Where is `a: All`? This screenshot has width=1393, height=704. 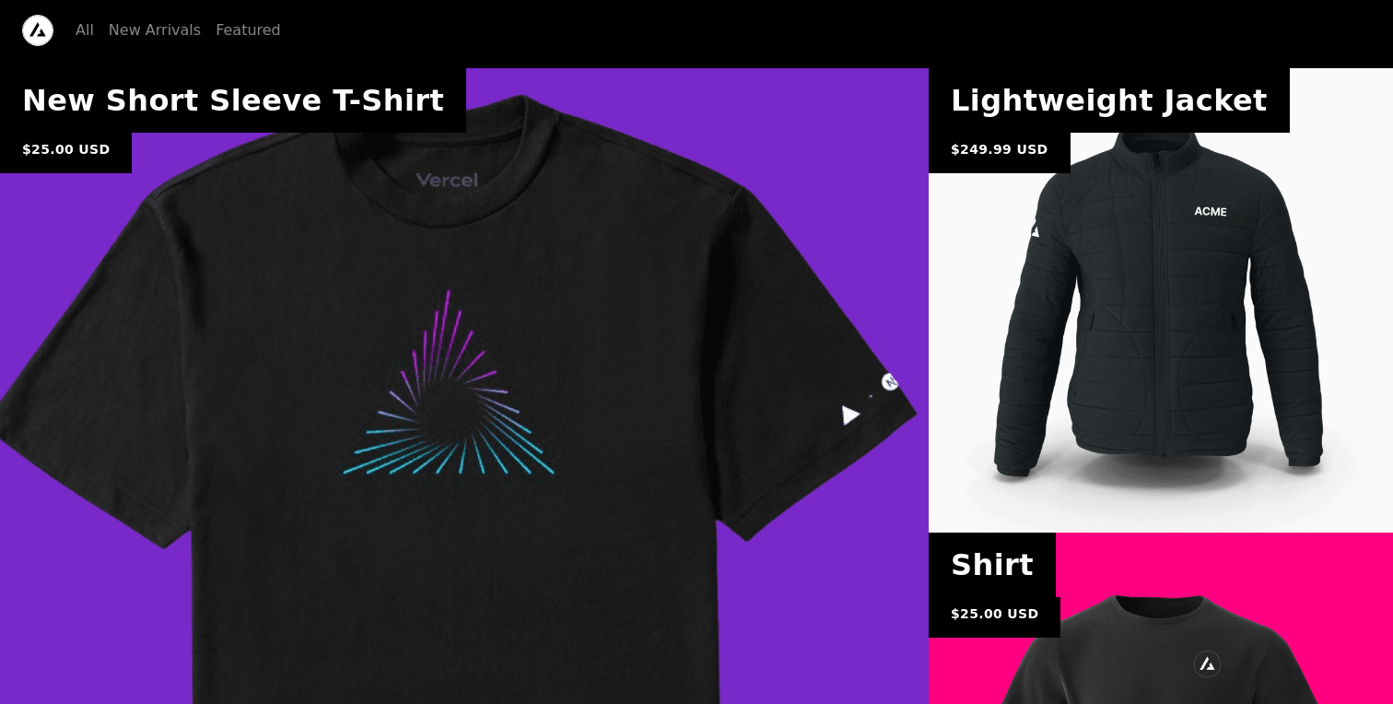
a: All is located at coordinates (85, 30).